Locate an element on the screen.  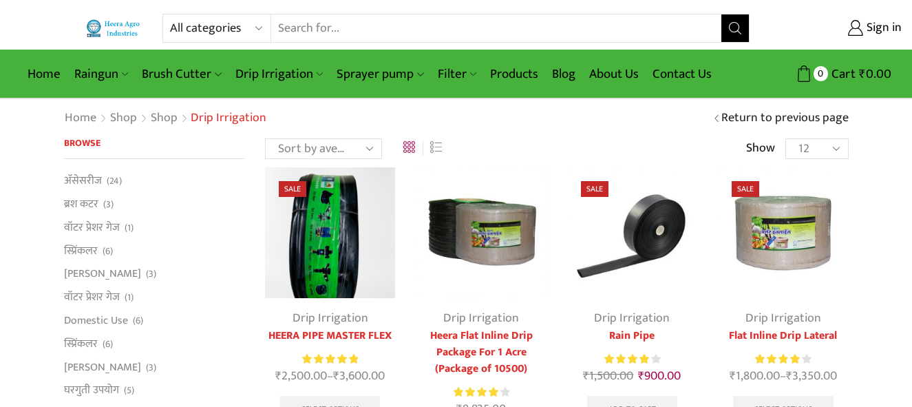
bdi: 1,800.00 is located at coordinates (754, 376).